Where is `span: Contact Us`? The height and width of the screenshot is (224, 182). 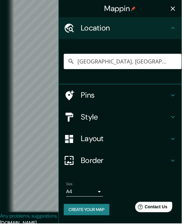
span: Contact Us is located at coordinates (29, 7).